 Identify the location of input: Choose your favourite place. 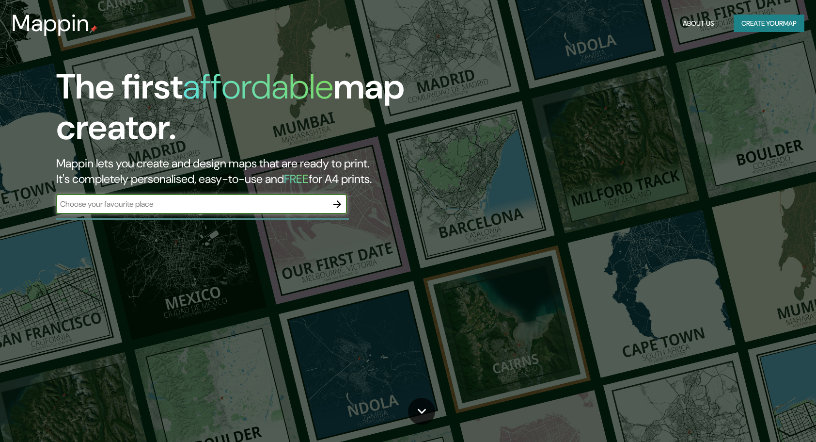
(192, 204).